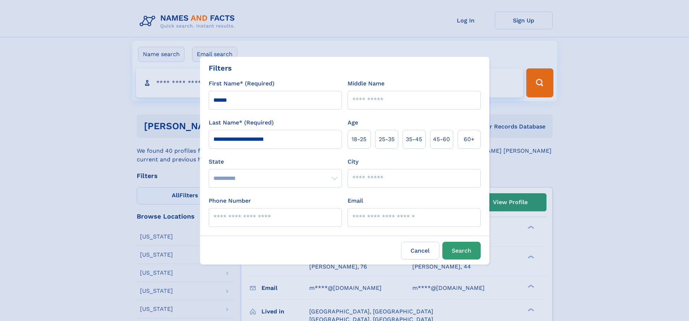  What do you see at coordinates (420, 250) in the screenshot?
I see `label: Cancel` at bounding box center [420, 250].